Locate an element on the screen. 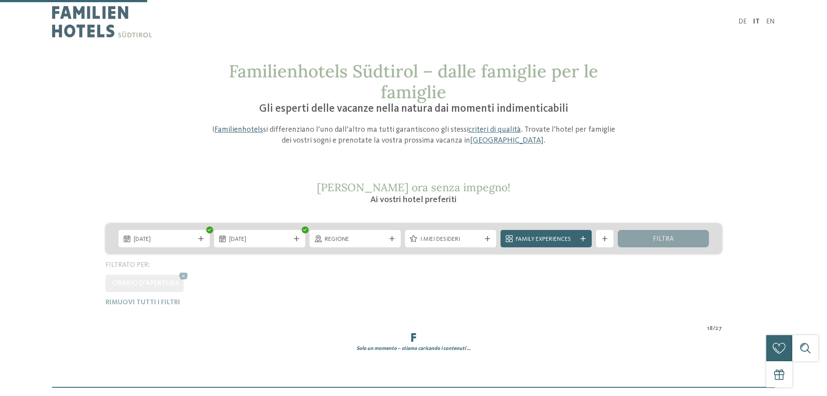 The image size is (827, 396). a: Familienhotels is located at coordinates (239, 129).